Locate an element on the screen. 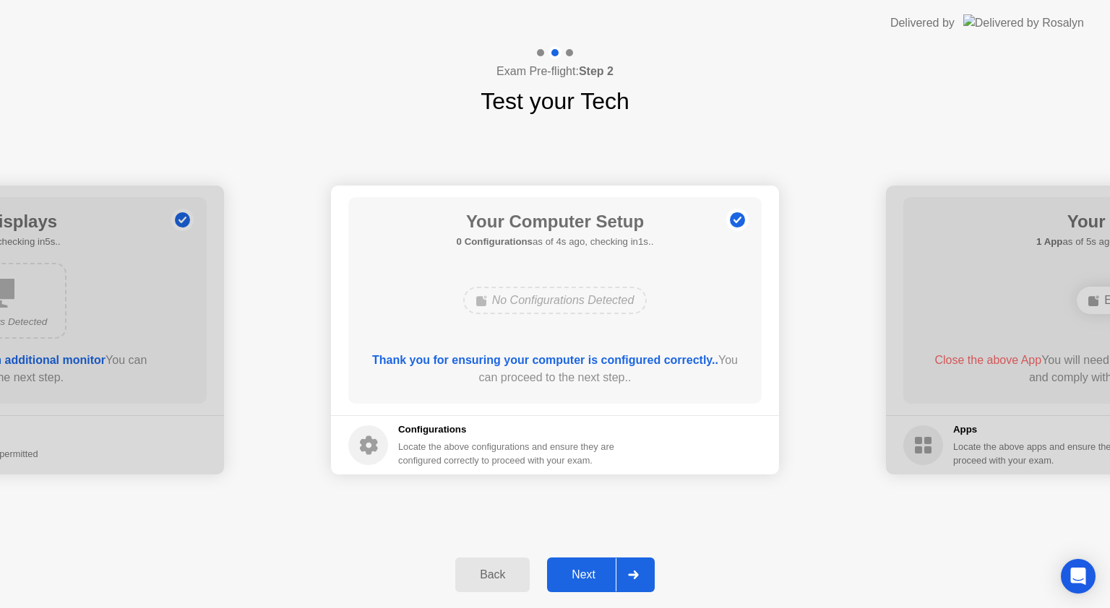 The image size is (1110, 608). b: Step 2 is located at coordinates (596, 71).